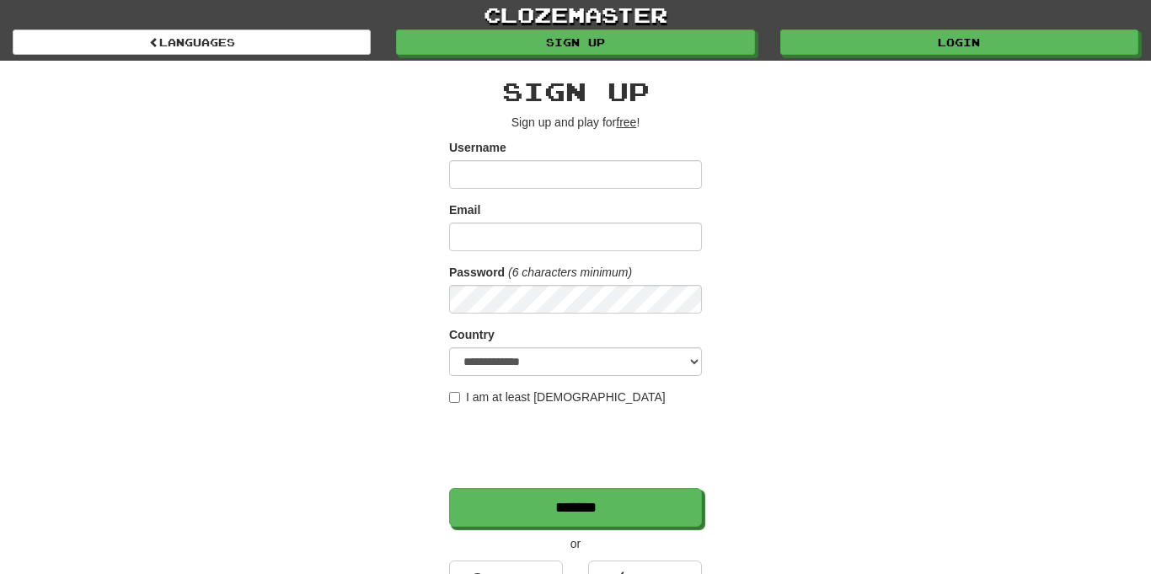 This screenshot has width=1151, height=574. What do you see at coordinates (574, 42) in the screenshot?
I see `a: Sign up` at bounding box center [574, 42].